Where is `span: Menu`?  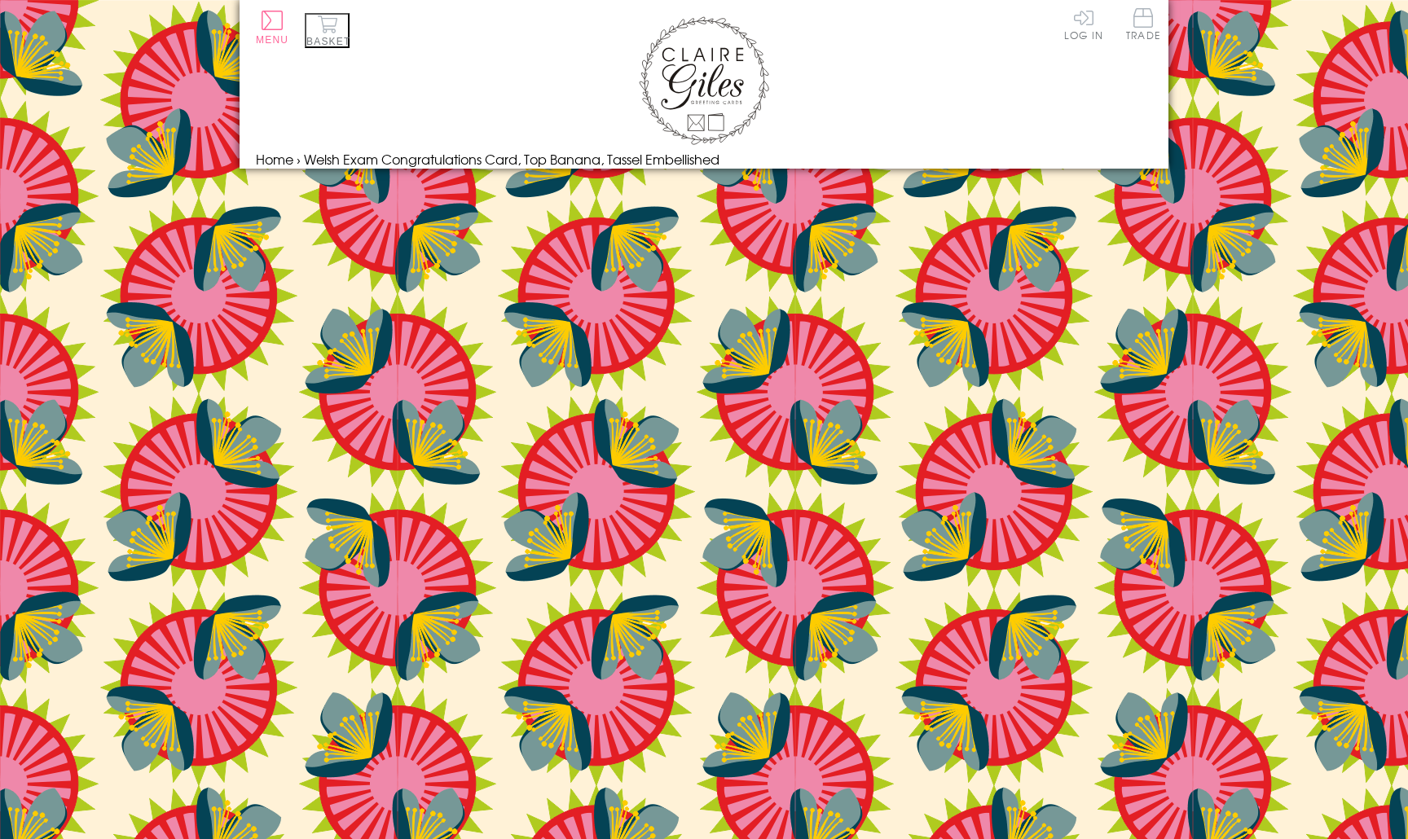
span: Menu is located at coordinates (272, 40).